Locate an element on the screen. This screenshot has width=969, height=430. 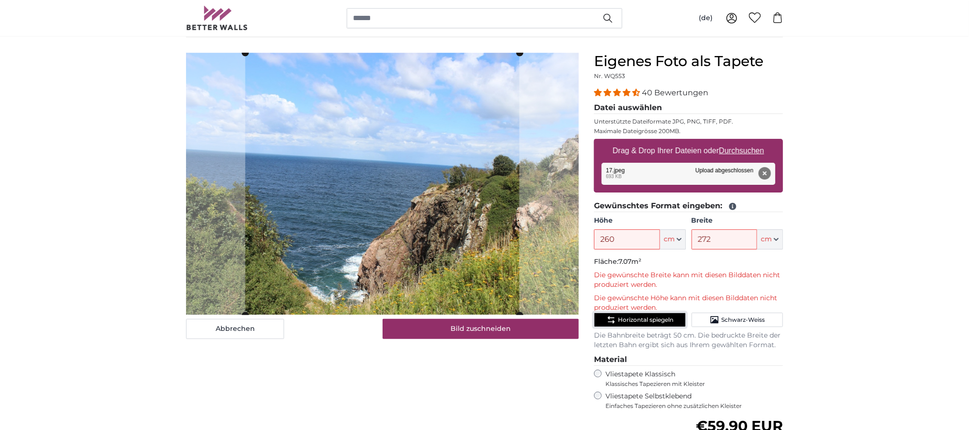
p: Maximale Dateigrösse 200MB. is located at coordinates (689, 131).